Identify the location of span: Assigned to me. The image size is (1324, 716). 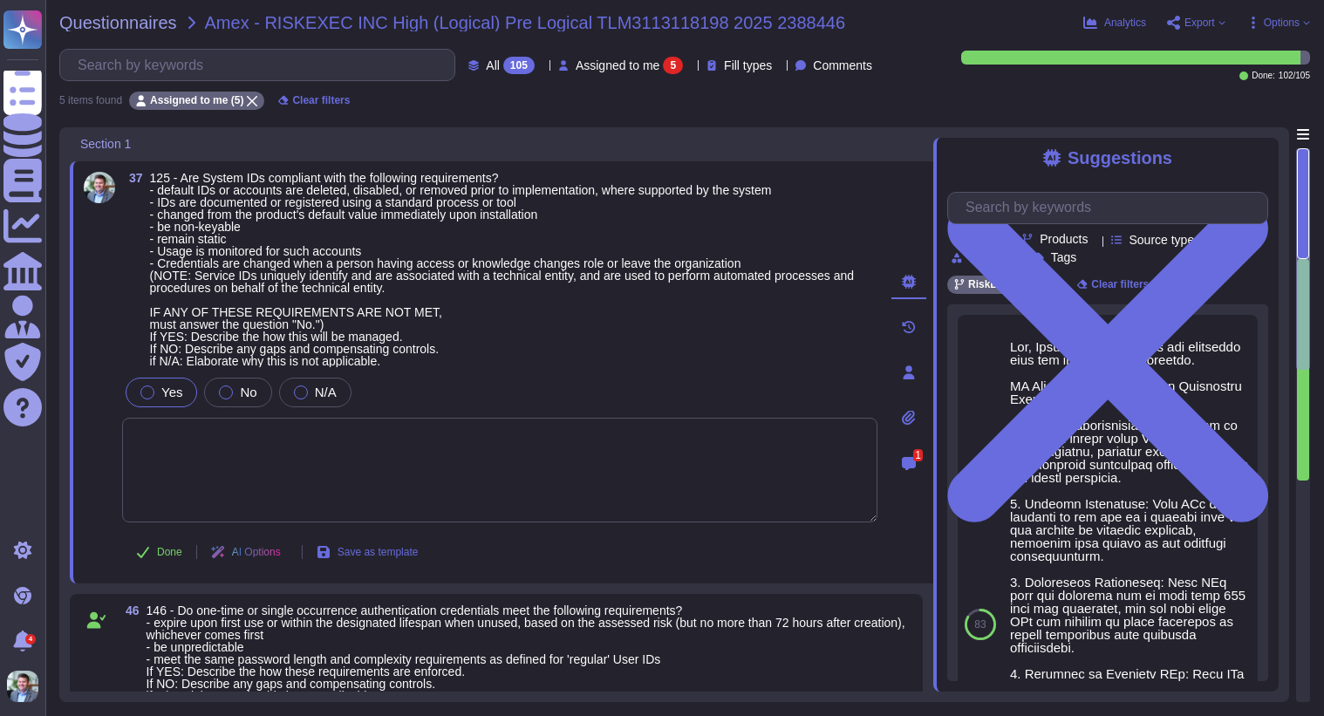
(618, 65).